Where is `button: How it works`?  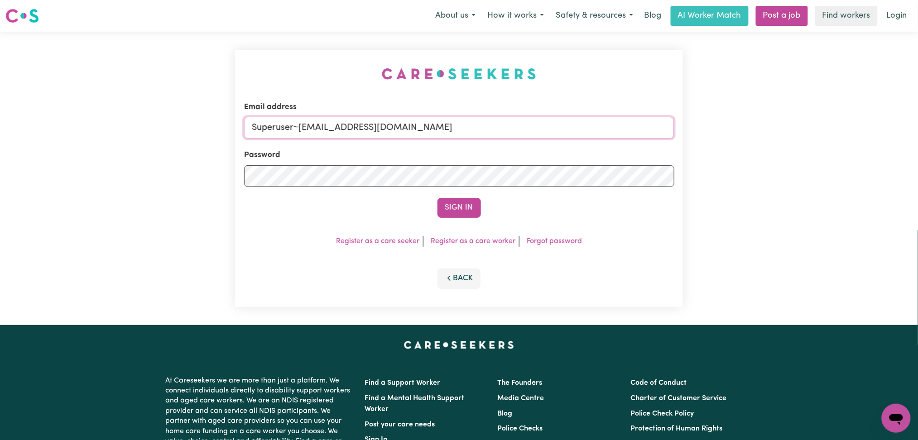
button: How it works is located at coordinates (516, 16).